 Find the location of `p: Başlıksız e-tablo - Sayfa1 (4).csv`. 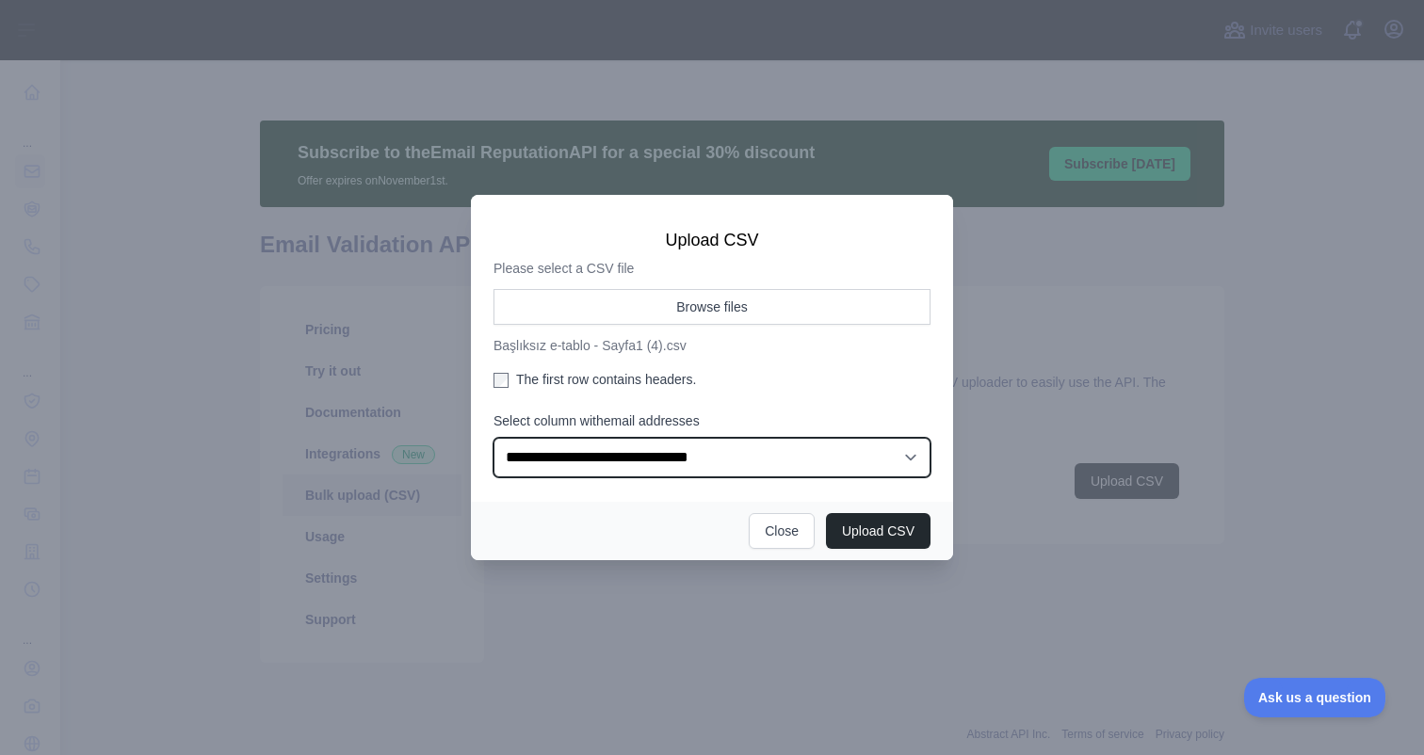

p: Başlıksız e-tablo - Sayfa1 (4).csv is located at coordinates (712, 346).